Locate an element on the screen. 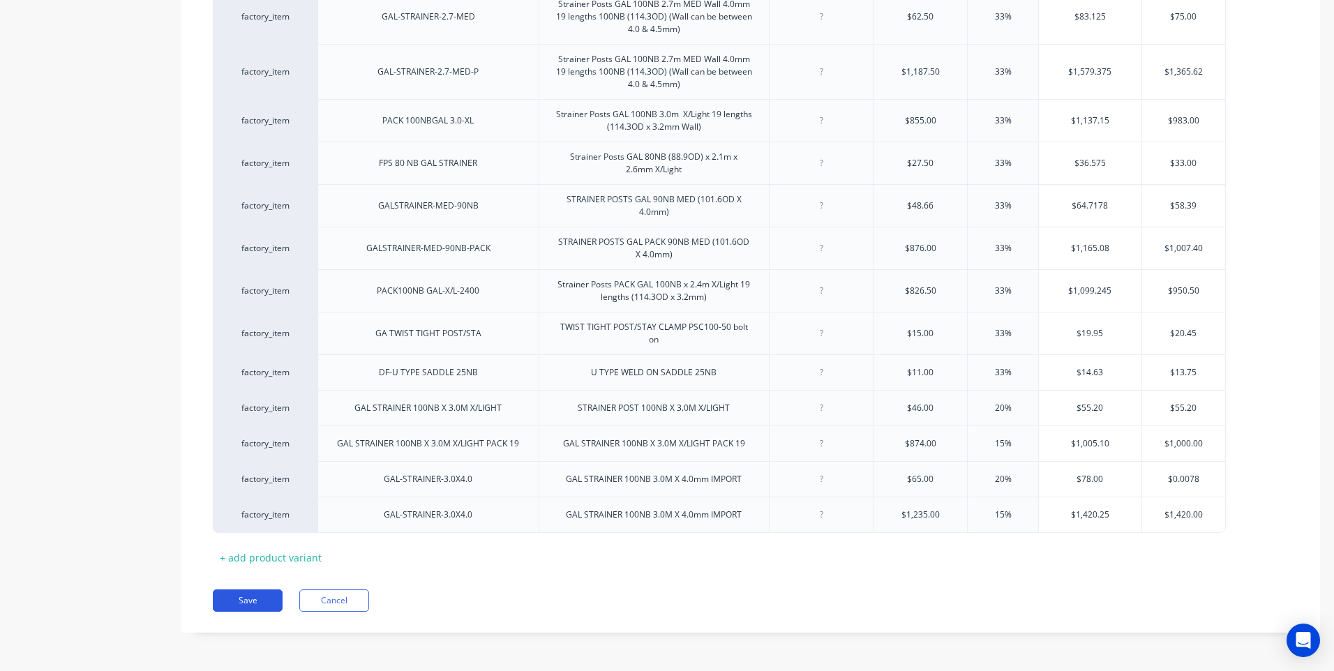  div: GAL STRAINER 100NB X 3.0M X/LIGHT is located at coordinates (428, 408).